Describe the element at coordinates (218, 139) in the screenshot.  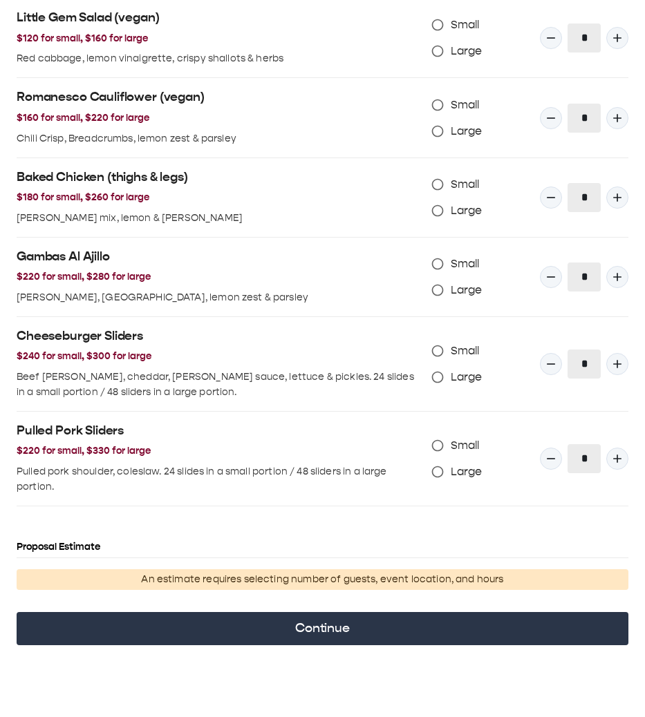
I see `p: Chili Crisp, Breadcrumbs, lemon zest & parsley` at that location.